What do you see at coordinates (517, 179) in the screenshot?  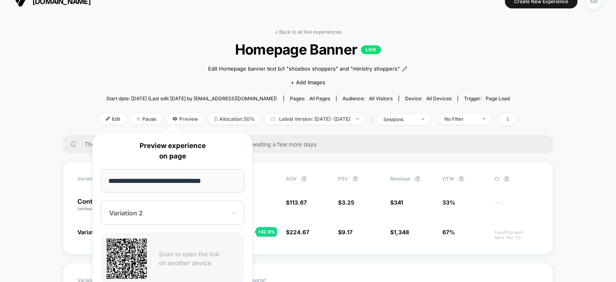 I see `span: CI` at bounding box center [517, 179].